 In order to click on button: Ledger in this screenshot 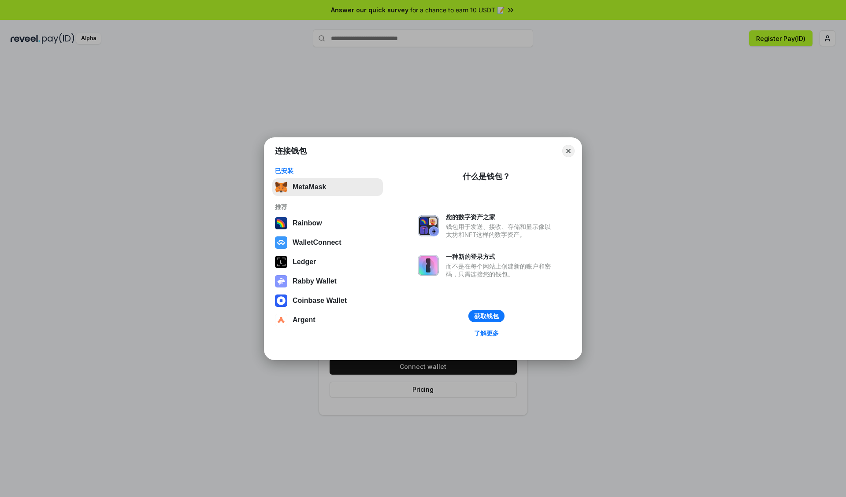, I will do `click(327, 262)`.